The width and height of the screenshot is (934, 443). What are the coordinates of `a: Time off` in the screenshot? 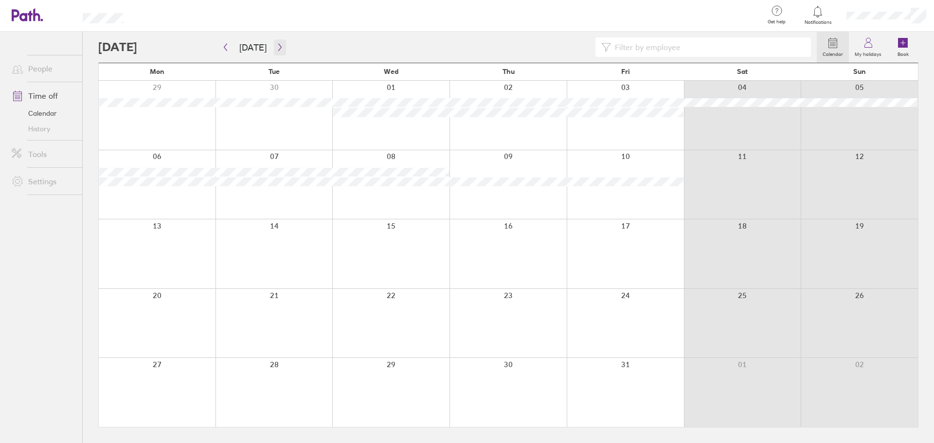 It's located at (43, 96).